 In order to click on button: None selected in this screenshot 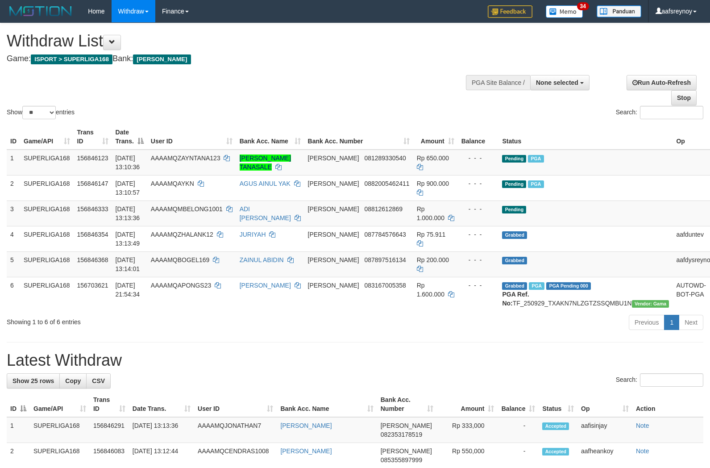, I will do `click(560, 83)`.